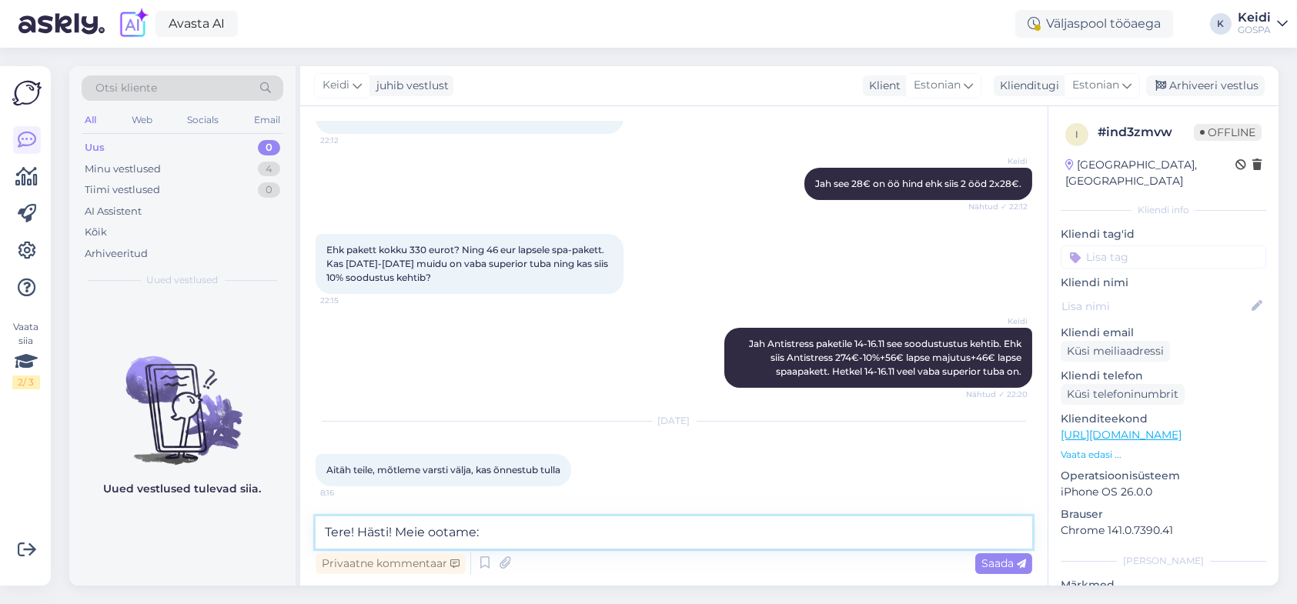 Image resolution: width=1297 pixels, height=604 pixels. What do you see at coordinates (1163, 257) in the screenshot?
I see `input: Lisa tag` at bounding box center [1163, 257].